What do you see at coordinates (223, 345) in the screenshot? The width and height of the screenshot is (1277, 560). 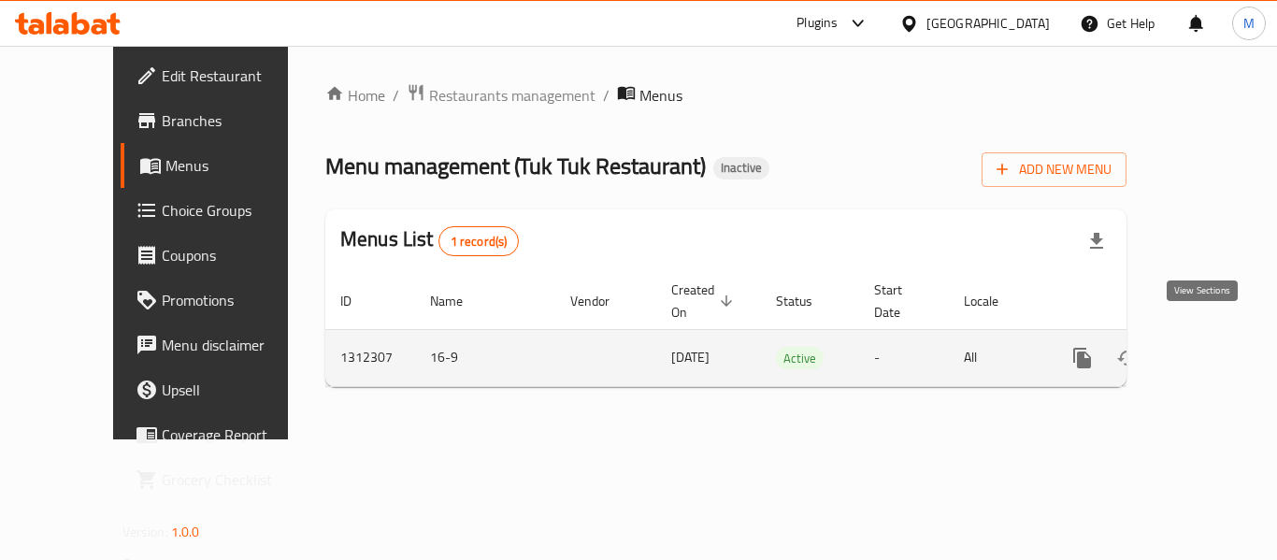 I see `a: Menu disclaimer` at bounding box center [223, 345].